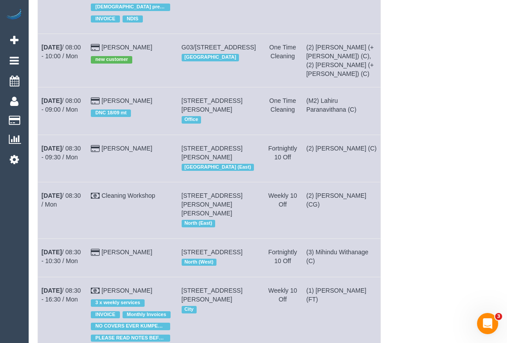 This screenshot has width=507, height=343. What do you see at coordinates (199, 223) in the screenshot?
I see `span: North (East)` at bounding box center [199, 223].